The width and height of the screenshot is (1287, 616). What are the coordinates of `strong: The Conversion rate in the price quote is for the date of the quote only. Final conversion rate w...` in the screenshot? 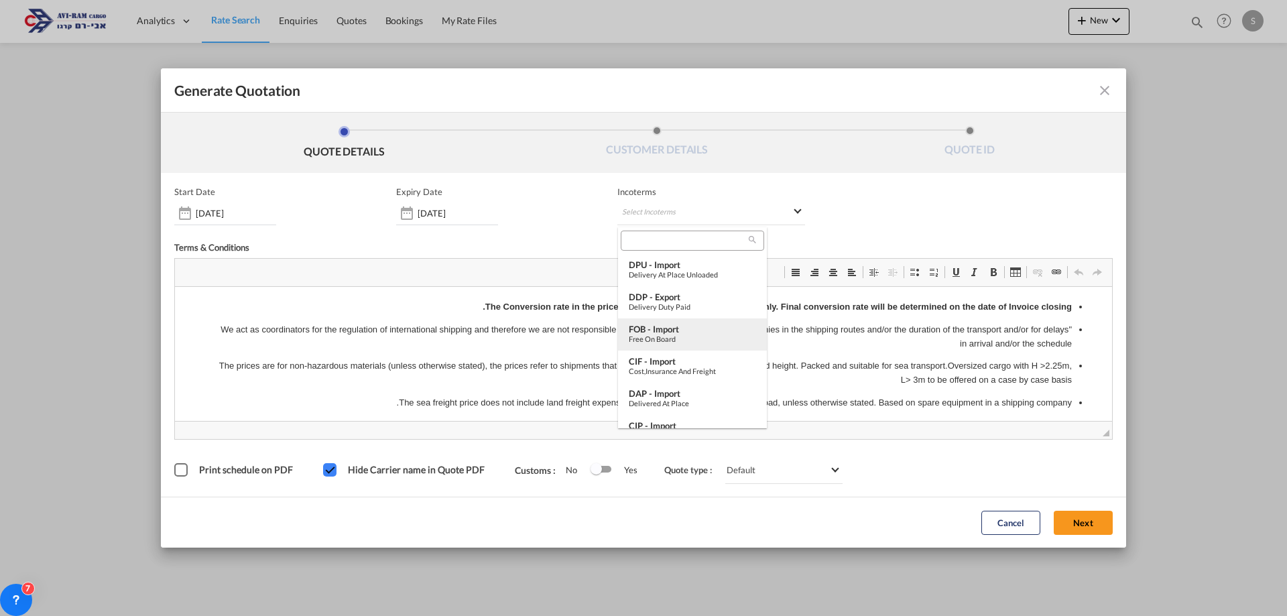 It's located at (602, 19).